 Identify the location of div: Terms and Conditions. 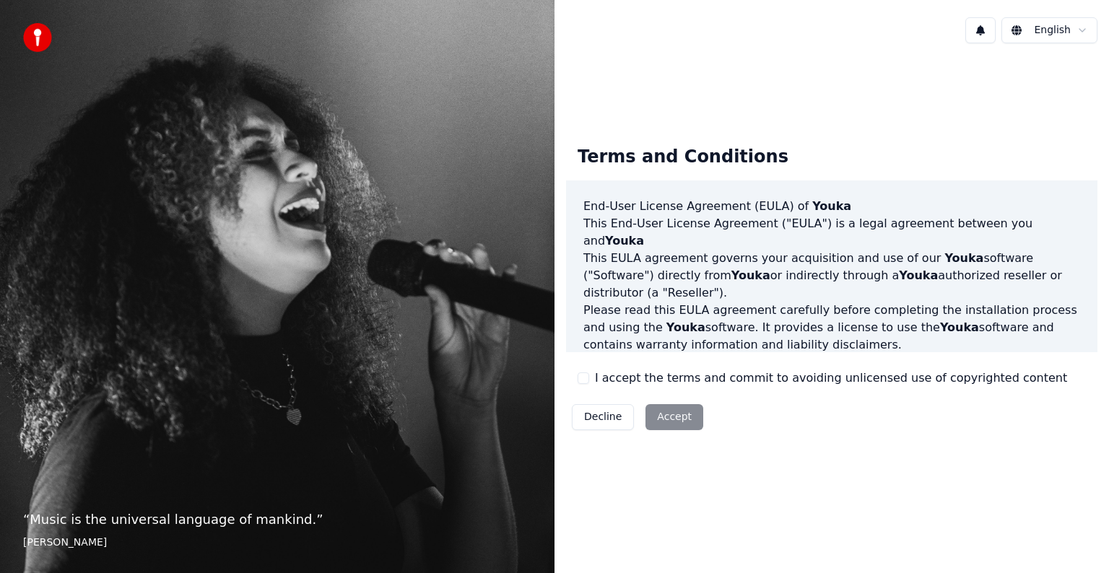
(683, 157).